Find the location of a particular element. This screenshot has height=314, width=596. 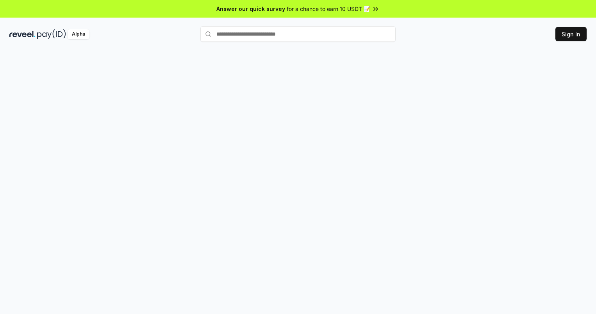

img: reveel_dark is located at coordinates (22, 34).